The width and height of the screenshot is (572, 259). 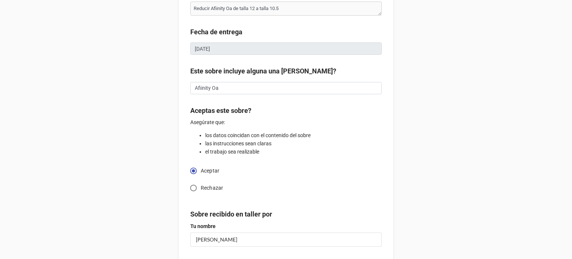 What do you see at coordinates (221, 111) in the screenshot?
I see `label: Aceptas este sobre?` at bounding box center [221, 111].